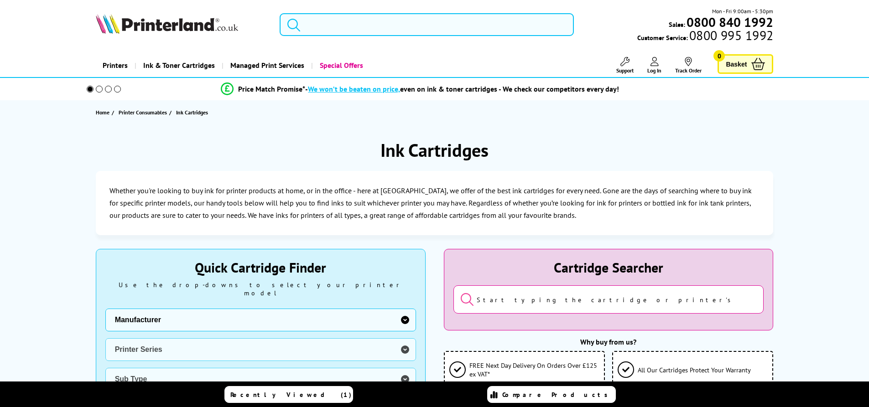 This screenshot has width=869, height=407. What do you see at coordinates (654, 70) in the screenshot?
I see `span: Log In` at bounding box center [654, 70].